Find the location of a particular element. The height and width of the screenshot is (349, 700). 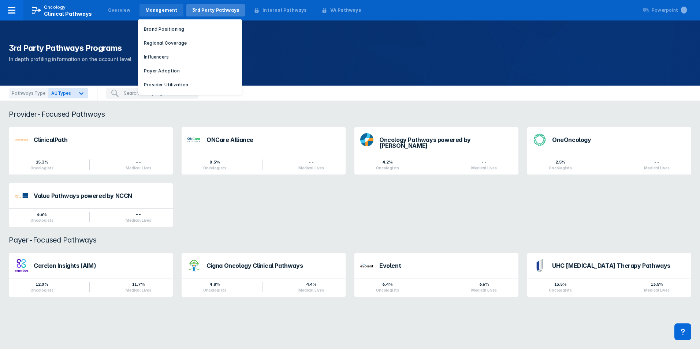

div: Carelon Insights (AIM) is located at coordinates (100, 266).